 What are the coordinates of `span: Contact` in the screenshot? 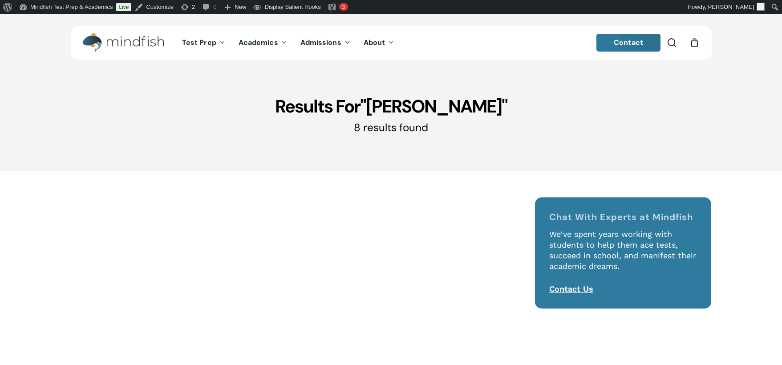 It's located at (628, 42).